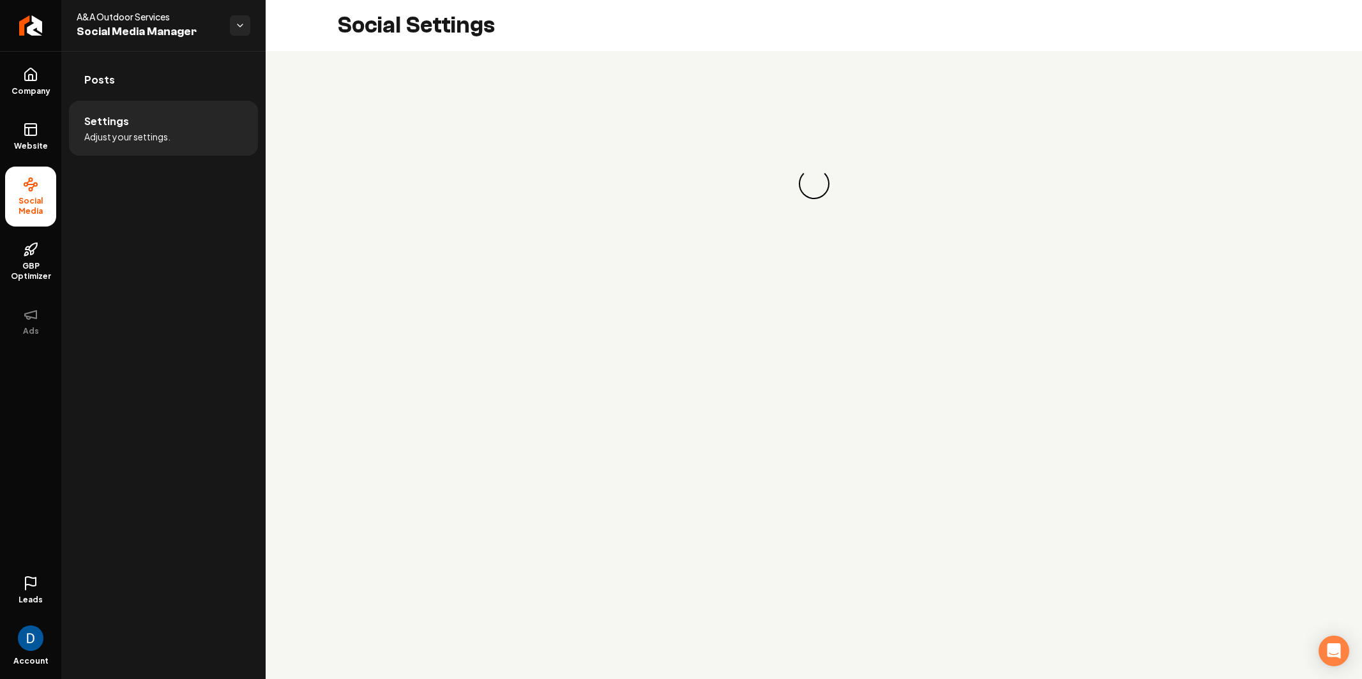 Image resolution: width=1362 pixels, height=679 pixels. Describe the element at coordinates (813, 183) in the screenshot. I see `div: Loading` at that location.